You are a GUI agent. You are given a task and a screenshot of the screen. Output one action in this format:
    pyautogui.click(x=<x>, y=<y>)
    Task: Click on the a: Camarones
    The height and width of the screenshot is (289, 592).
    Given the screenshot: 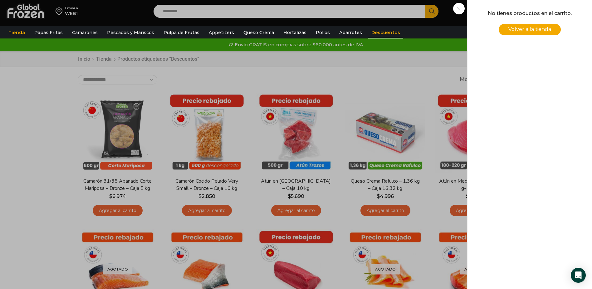 What is the action you would take?
    pyautogui.click(x=85, y=32)
    